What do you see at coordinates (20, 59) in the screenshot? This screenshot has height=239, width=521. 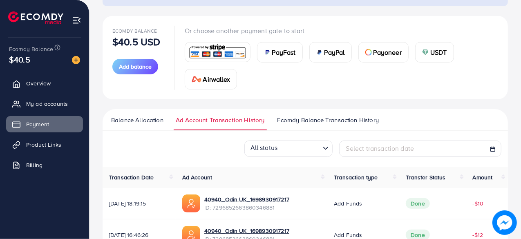 I see `span: $40.5` at bounding box center [20, 59].